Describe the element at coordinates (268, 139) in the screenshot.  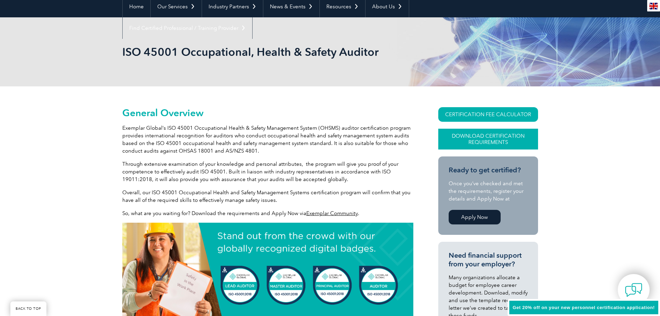
I see `p: Exemplar Global’s ISO 45001 Occupational Health & Safety Management System (OHSMS) auditor certif...` at that location.